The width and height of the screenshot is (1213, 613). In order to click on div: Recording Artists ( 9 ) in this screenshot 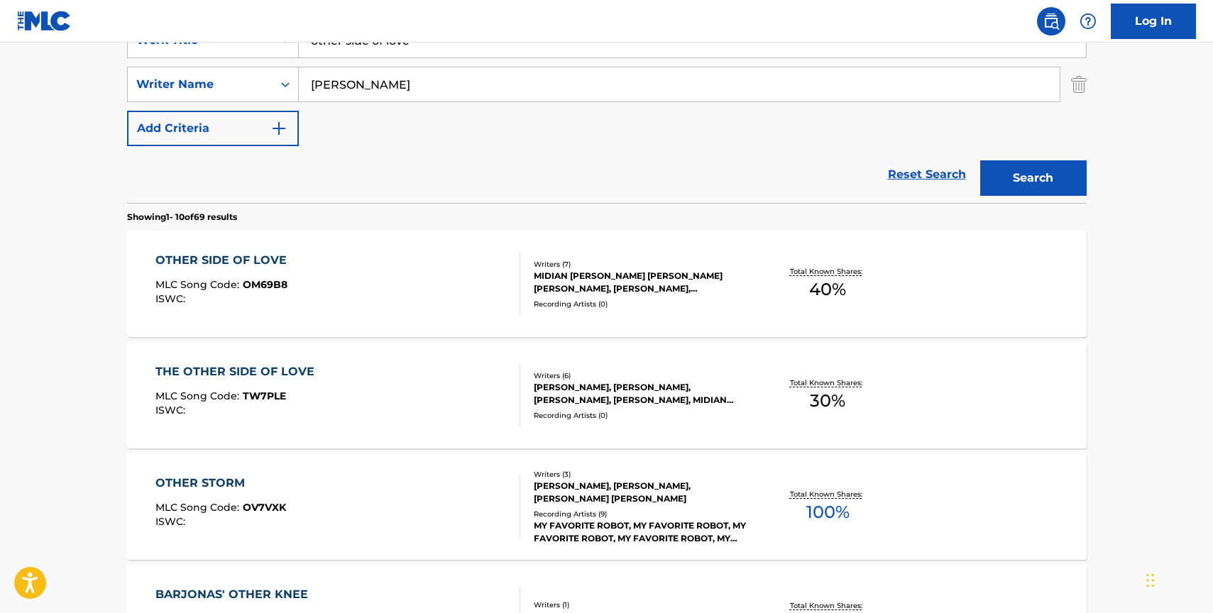, I will do `click(641, 514)`.